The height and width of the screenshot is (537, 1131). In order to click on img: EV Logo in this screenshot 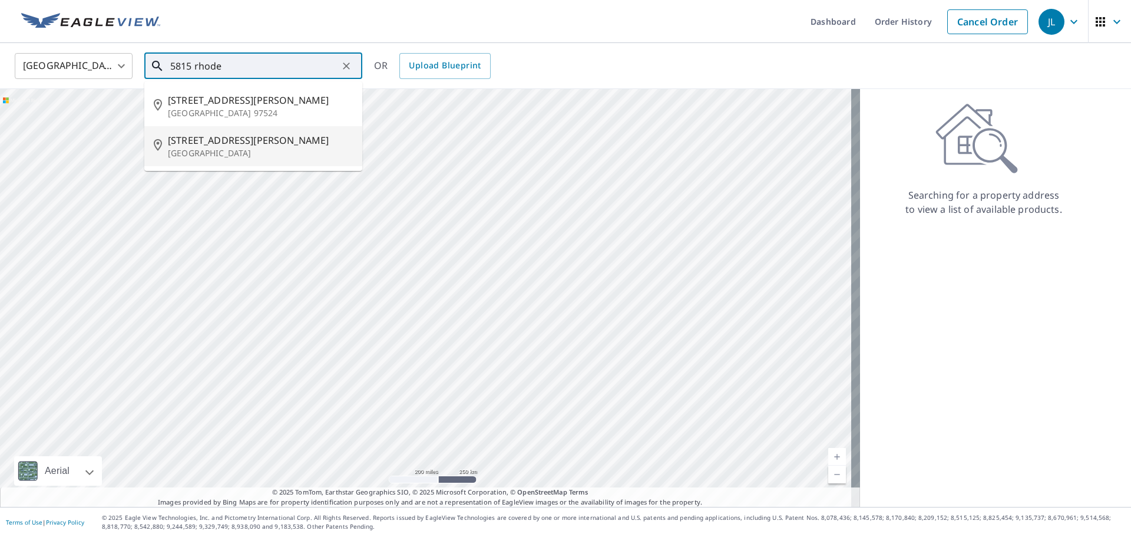, I will do `click(91, 22)`.